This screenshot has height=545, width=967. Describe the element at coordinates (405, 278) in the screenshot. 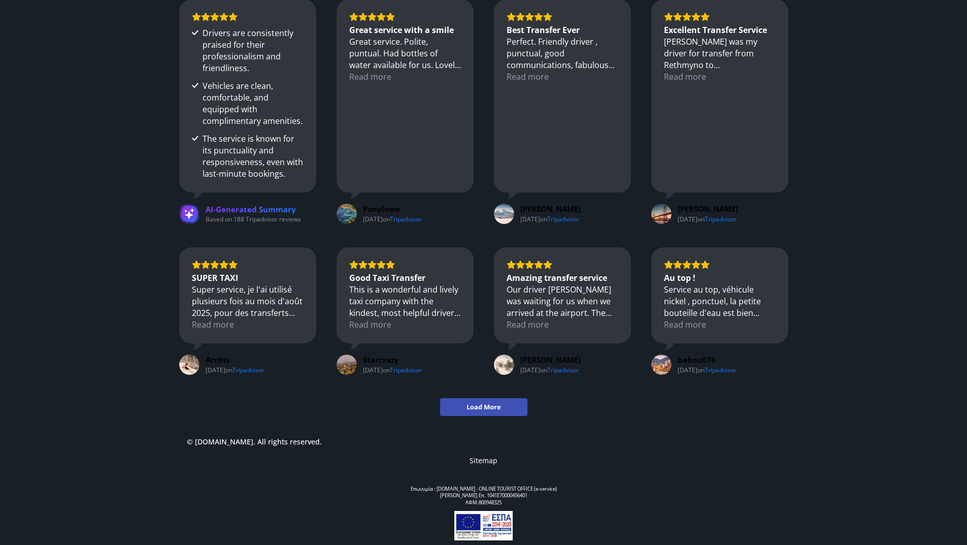

I see `div: Good Taxi Transfer` at that location.